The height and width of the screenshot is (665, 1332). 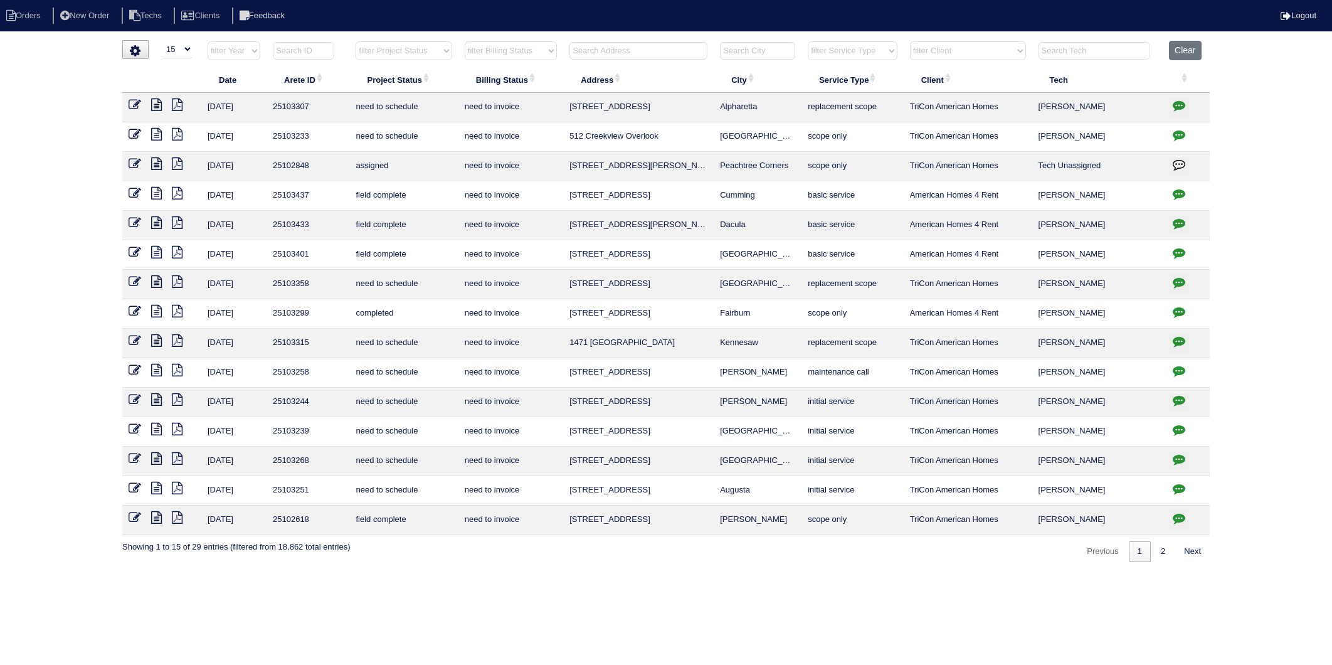 I want to click on td: 25103233, so click(x=308, y=137).